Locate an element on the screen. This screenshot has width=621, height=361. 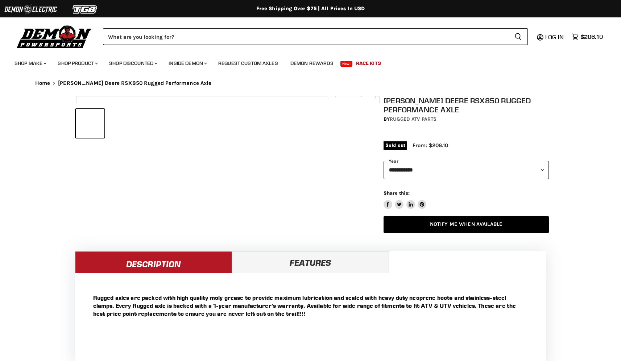
a: Log in is located at coordinates (555, 37).